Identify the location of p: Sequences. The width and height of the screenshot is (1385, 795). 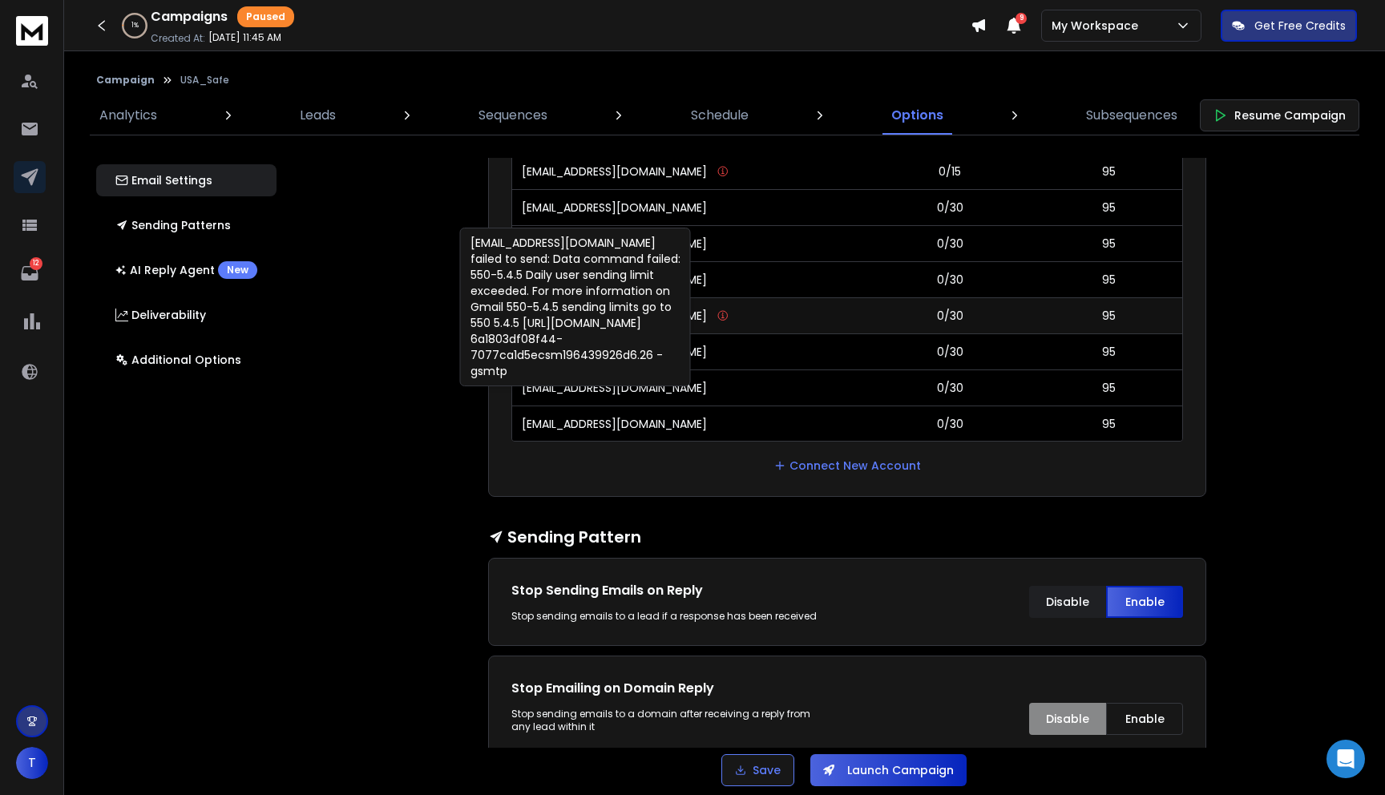
(513, 115).